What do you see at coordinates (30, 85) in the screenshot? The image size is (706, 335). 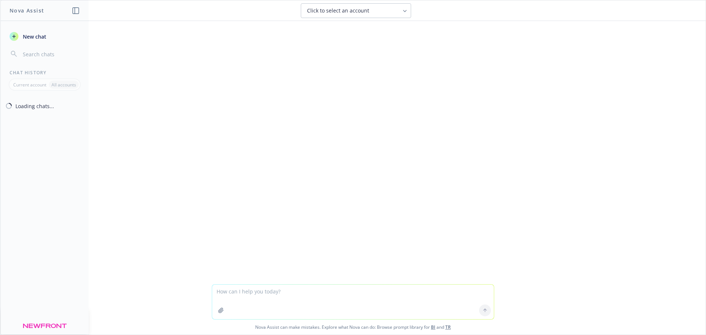 I see `p: Current account` at bounding box center [30, 85].